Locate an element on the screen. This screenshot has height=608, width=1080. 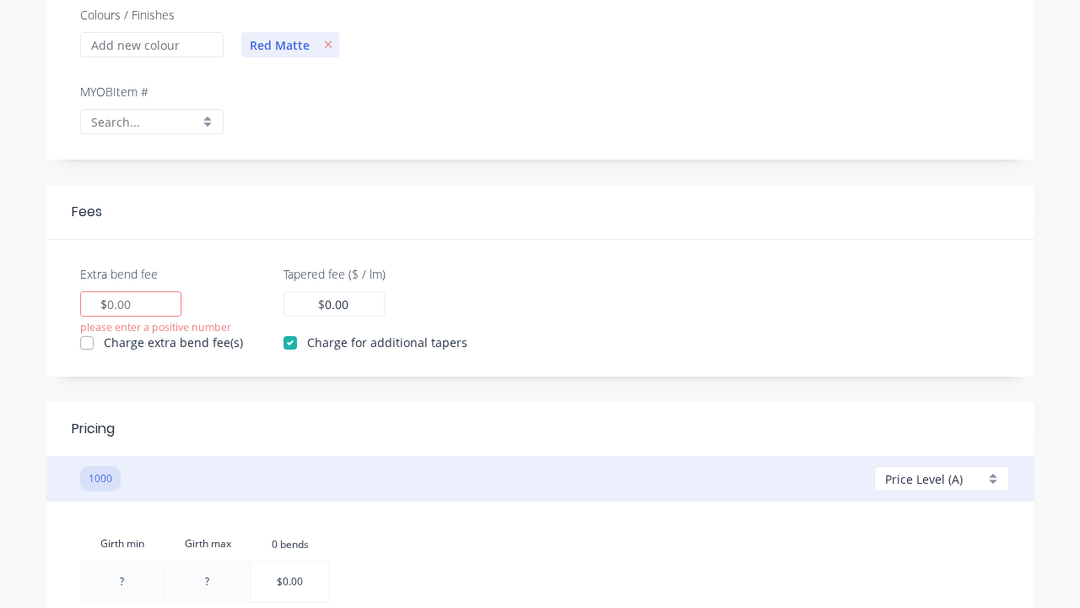
input: Add new colour is located at coordinates (152, 45).